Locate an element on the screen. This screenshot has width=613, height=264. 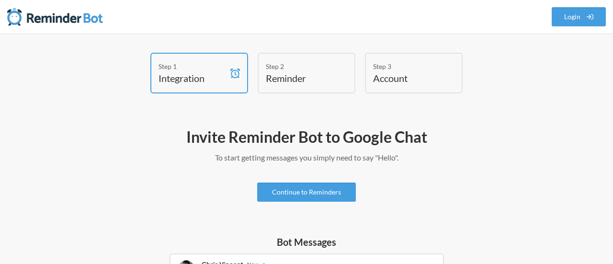
h2: Invite Reminder Bot to Google Chat is located at coordinates (306, 137).